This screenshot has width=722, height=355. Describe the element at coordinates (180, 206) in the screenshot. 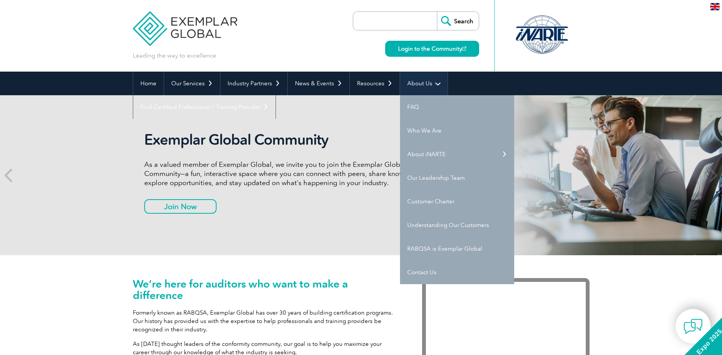

I see `a: Join Now` at that location.